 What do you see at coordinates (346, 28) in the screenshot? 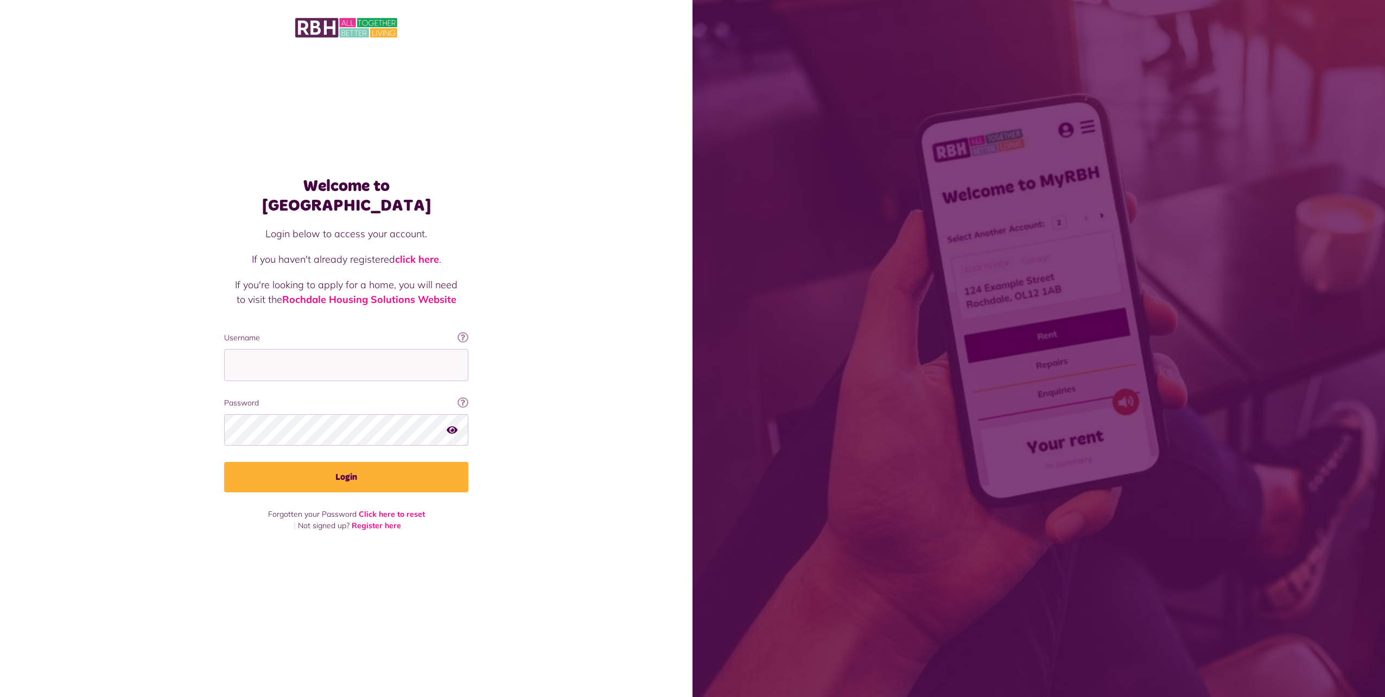
I see `img: MyRBH` at bounding box center [346, 28].